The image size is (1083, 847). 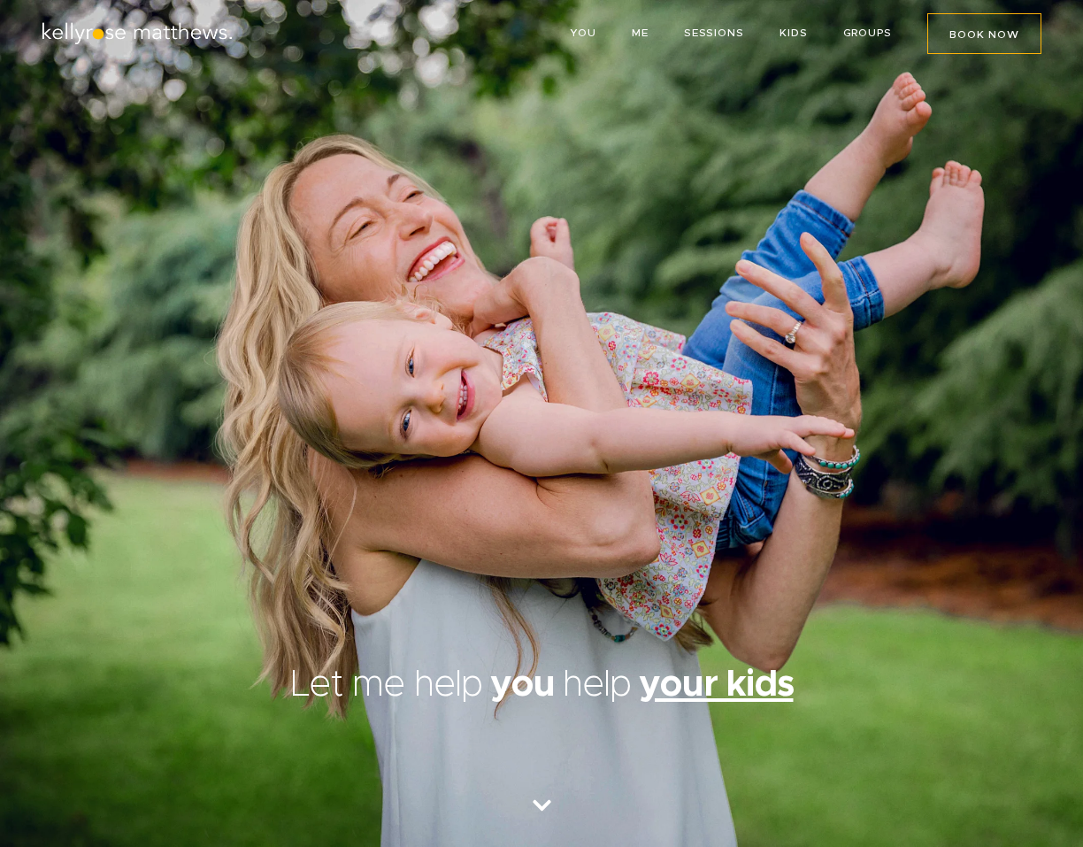 What do you see at coordinates (596, 684) in the screenshot?
I see `span: help` at bounding box center [596, 684].